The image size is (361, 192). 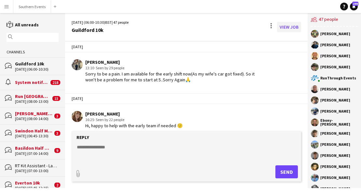 What do you see at coordinates (176, 68) in the screenshot?
I see `div: 13:10` at bounding box center [176, 68].